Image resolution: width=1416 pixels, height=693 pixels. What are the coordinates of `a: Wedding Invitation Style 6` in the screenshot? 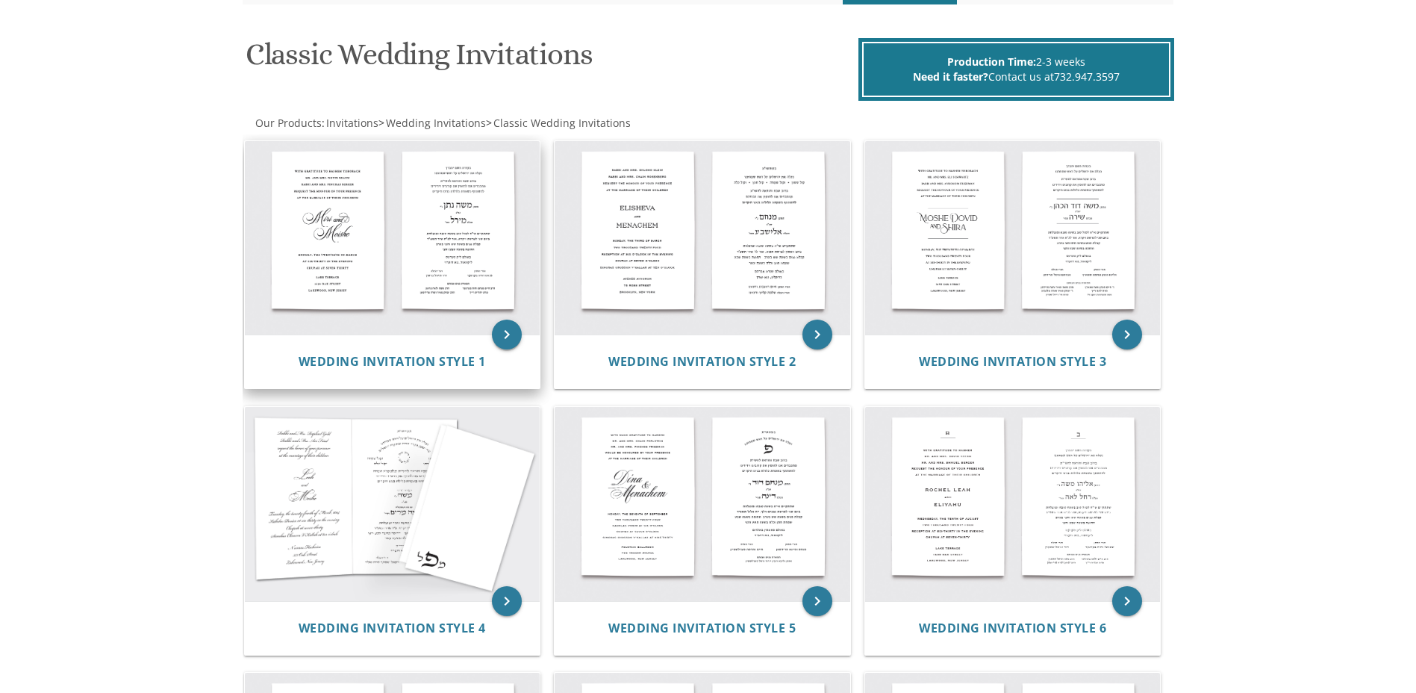 It's located at (1012, 628).